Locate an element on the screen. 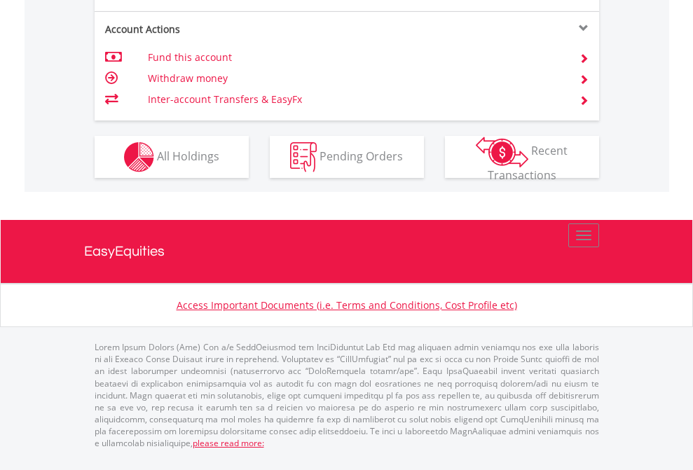 The height and width of the screenshot is (470, 693). button: All Holdings is located at coordinates (172, 157).